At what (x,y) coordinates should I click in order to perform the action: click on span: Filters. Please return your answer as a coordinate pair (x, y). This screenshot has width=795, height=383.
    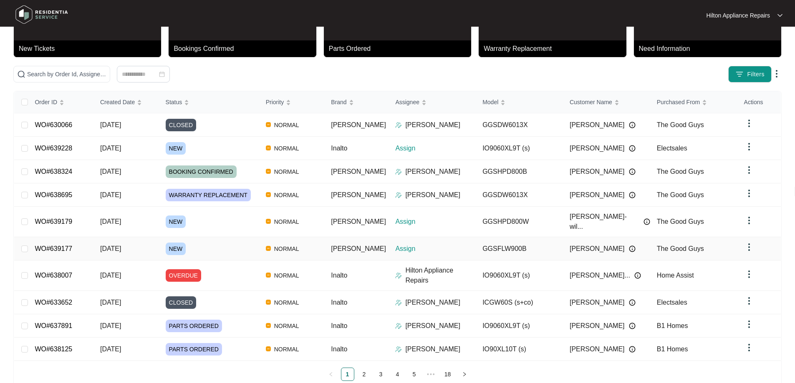
    Looking at the image, I should click on (755, 74).